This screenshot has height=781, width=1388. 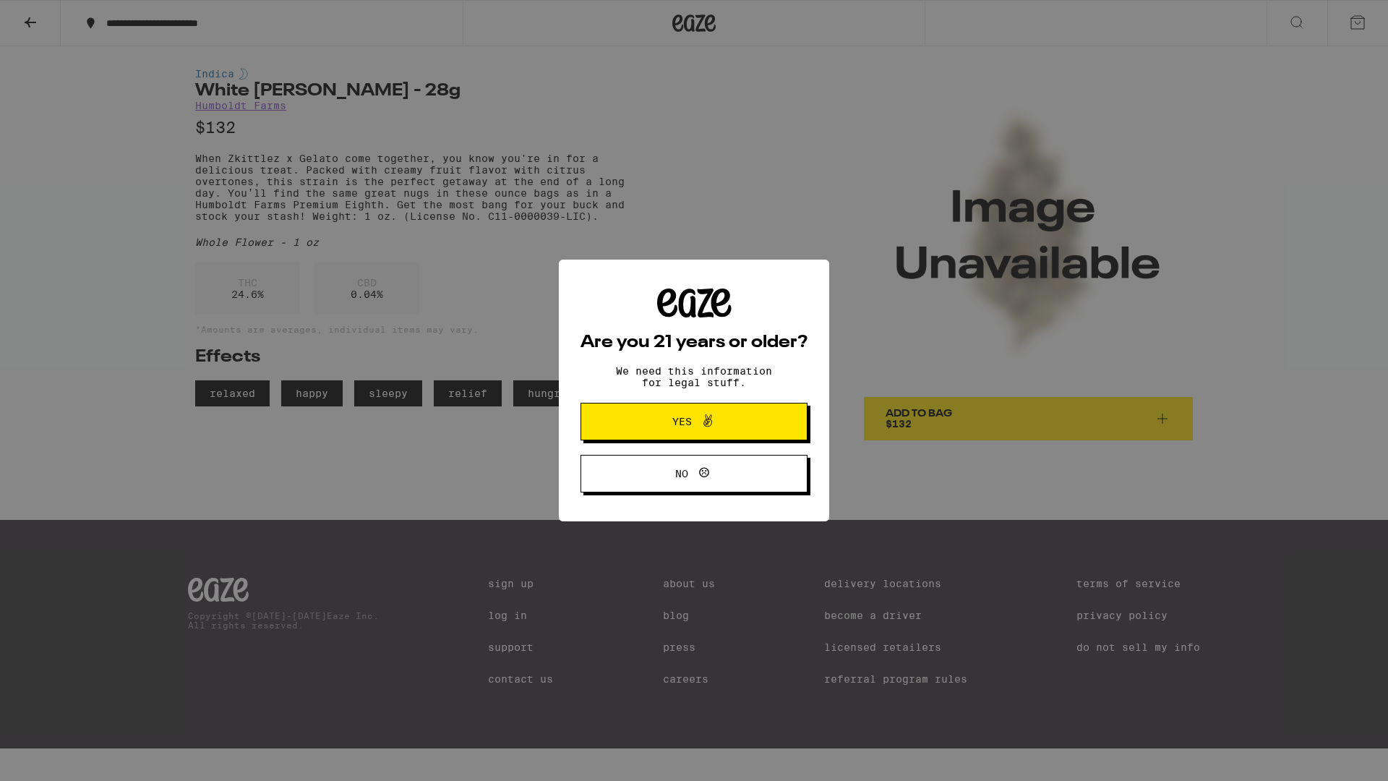 What do you see at coordinates (694, 474) in the screenshot?
I see `button: No` at bounding box center [694, 474].